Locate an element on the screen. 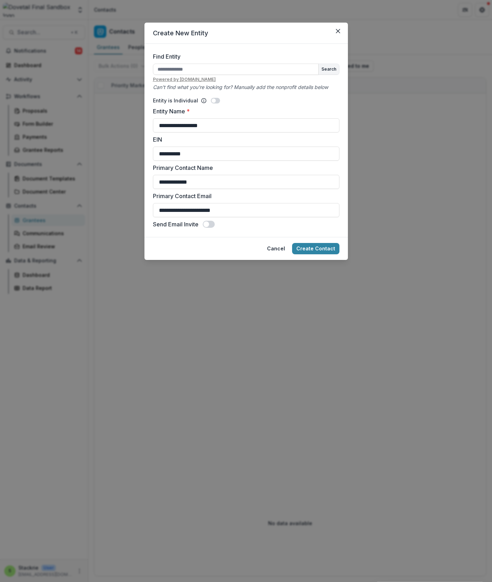  label: Entity Name is located at coordinates (244, 111).